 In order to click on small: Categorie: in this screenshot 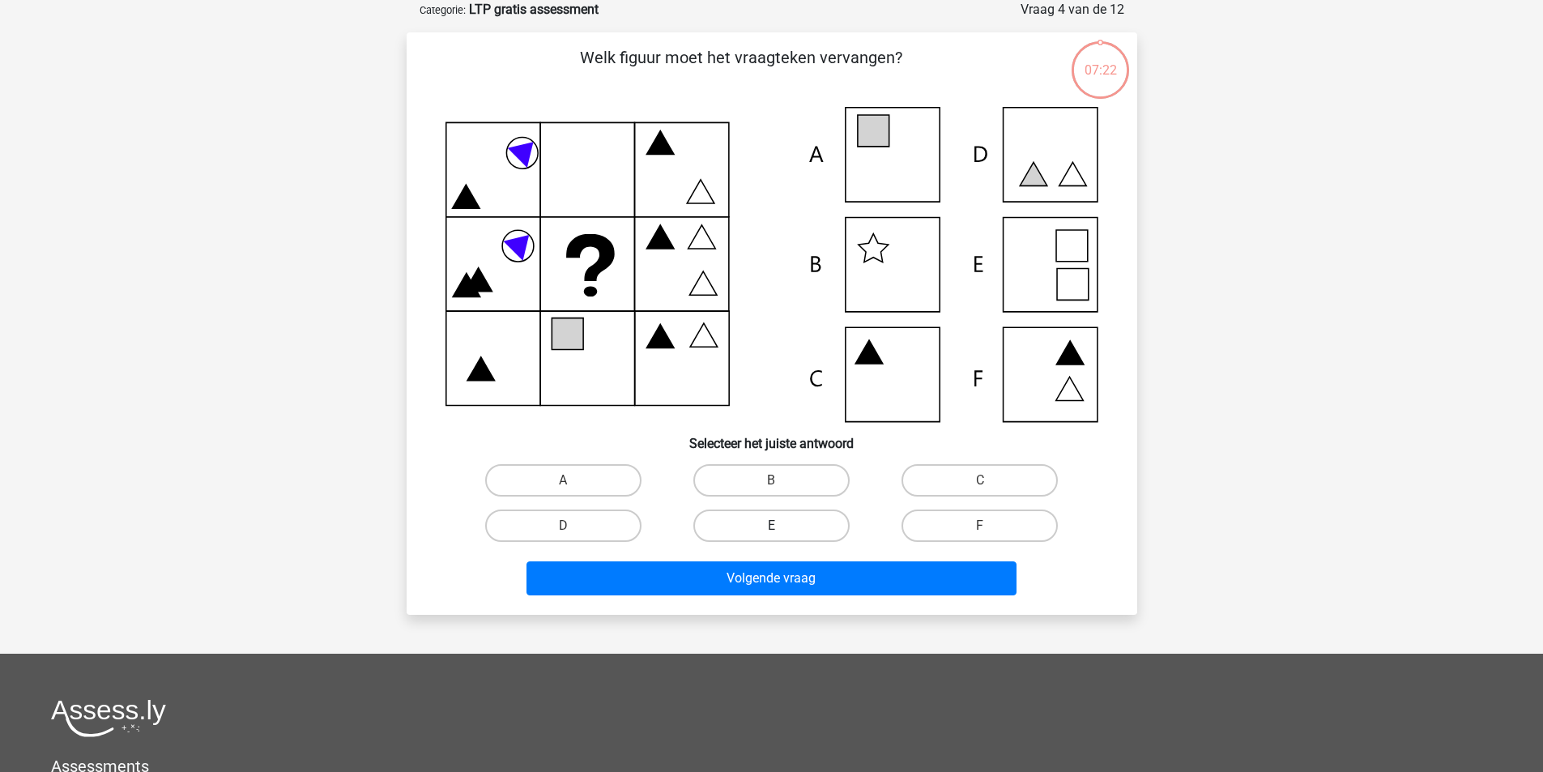, I will do `click(442, 10)`.